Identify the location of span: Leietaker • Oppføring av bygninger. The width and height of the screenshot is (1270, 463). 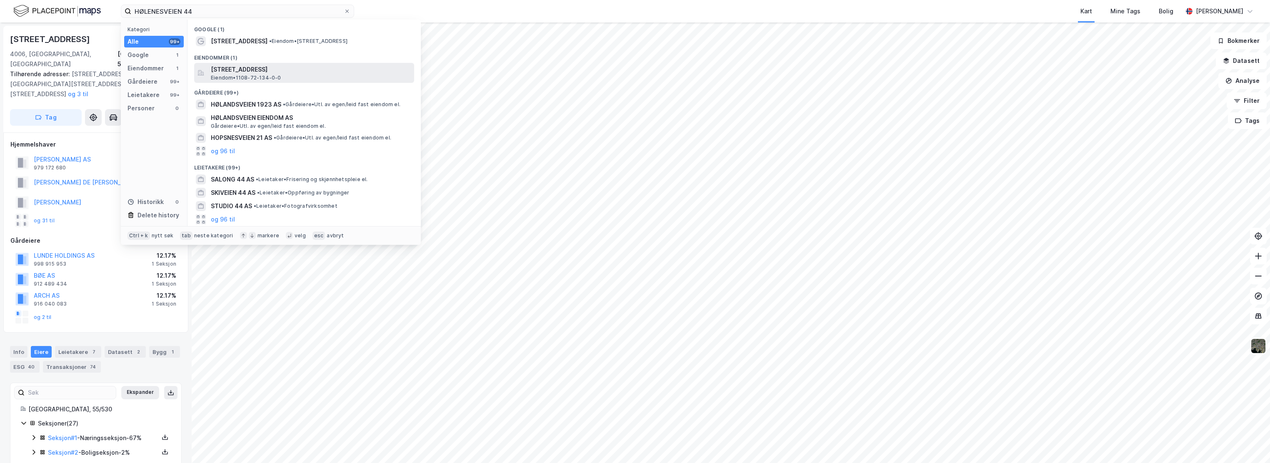
(303, 193).